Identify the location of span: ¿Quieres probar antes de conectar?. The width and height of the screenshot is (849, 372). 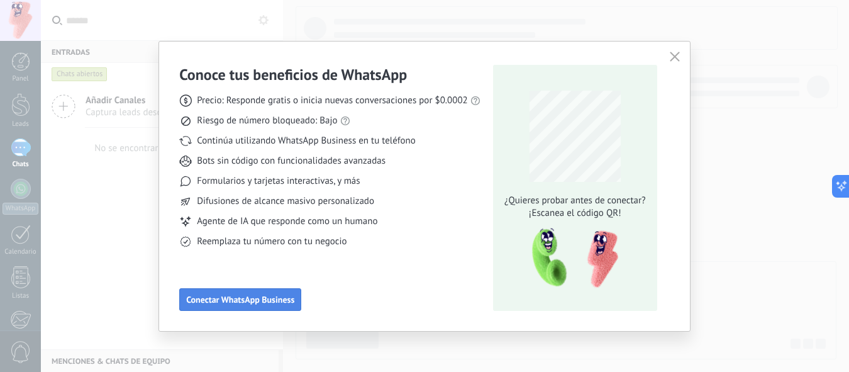
(575, 201).